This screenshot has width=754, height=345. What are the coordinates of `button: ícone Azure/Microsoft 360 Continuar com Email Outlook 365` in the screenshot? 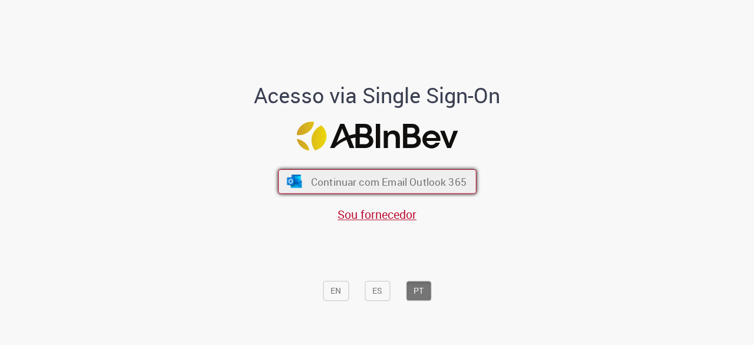 It's located at (377, 181).